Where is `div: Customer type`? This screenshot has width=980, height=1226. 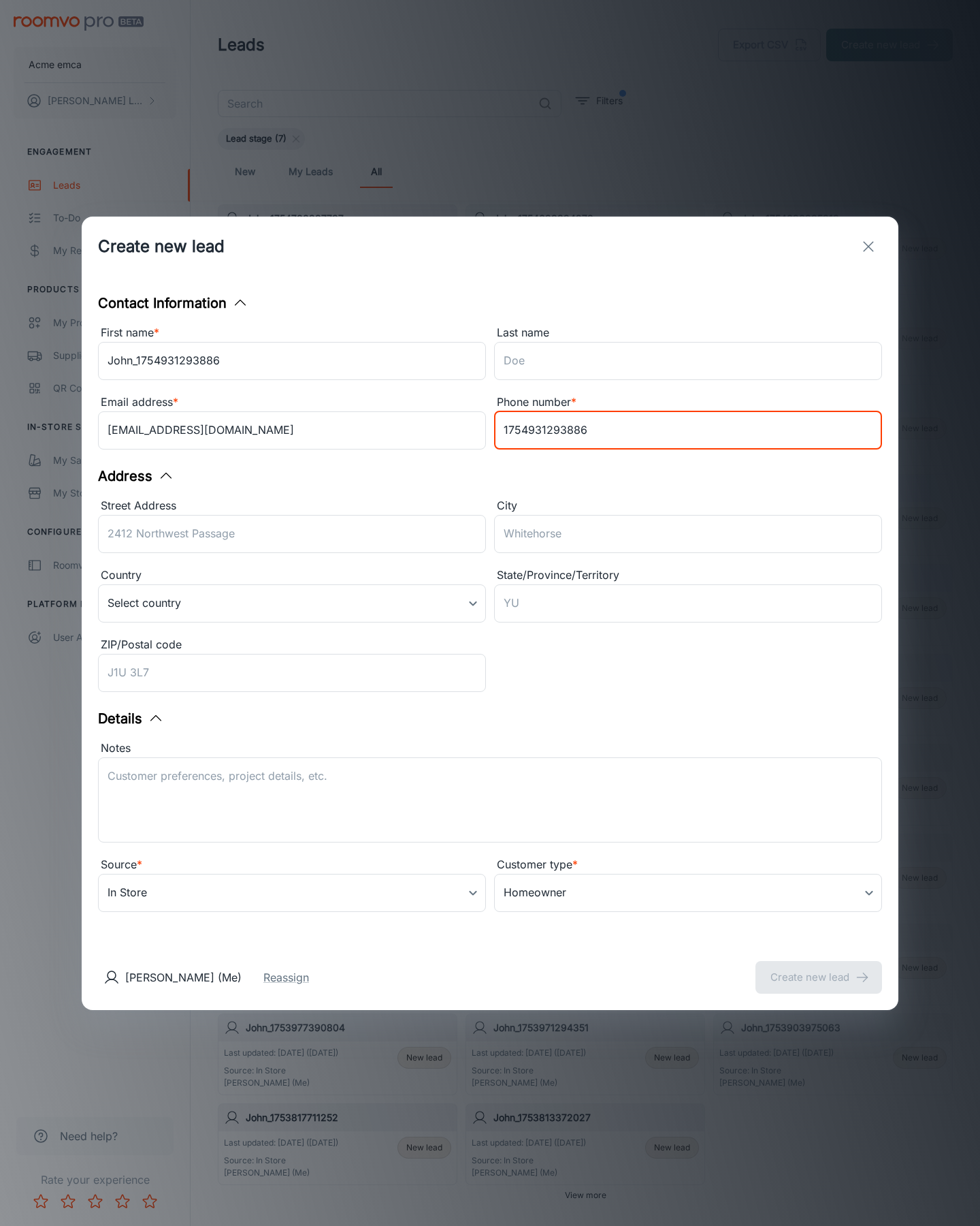
div: Customer type is located at coordinates (688, 865).